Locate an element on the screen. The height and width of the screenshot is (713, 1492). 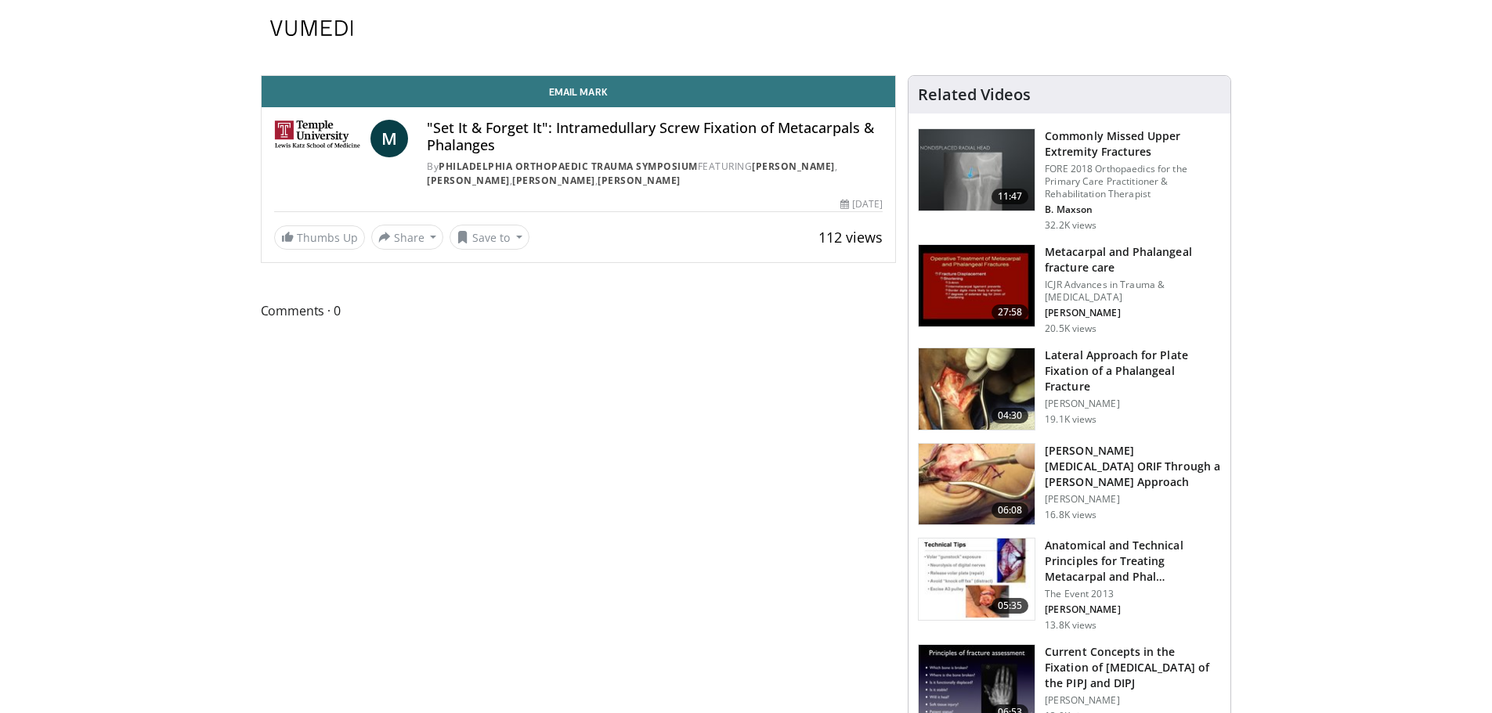
img: b2c65235-e098-4cd2-ab0f-914df5e3e270.150x105_q85_crop-smart_upscale.jpg is located at coordinates (977, 170).